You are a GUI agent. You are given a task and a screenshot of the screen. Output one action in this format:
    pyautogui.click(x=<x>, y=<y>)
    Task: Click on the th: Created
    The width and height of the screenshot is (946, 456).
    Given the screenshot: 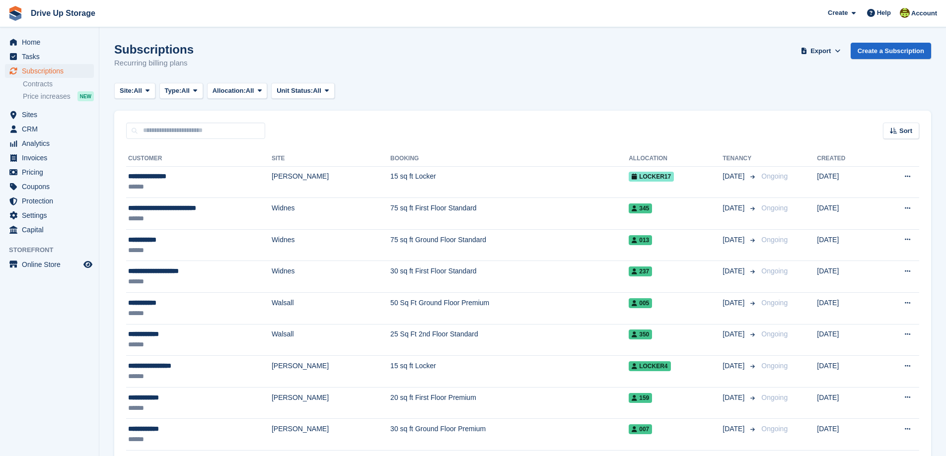 What is the action you would take?
    pyautogui.click(x=846, y=159)
    